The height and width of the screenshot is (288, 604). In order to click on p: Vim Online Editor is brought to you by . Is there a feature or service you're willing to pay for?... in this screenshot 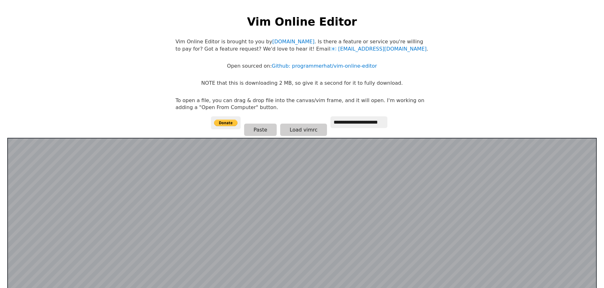, I will do `click(302, 45)`.